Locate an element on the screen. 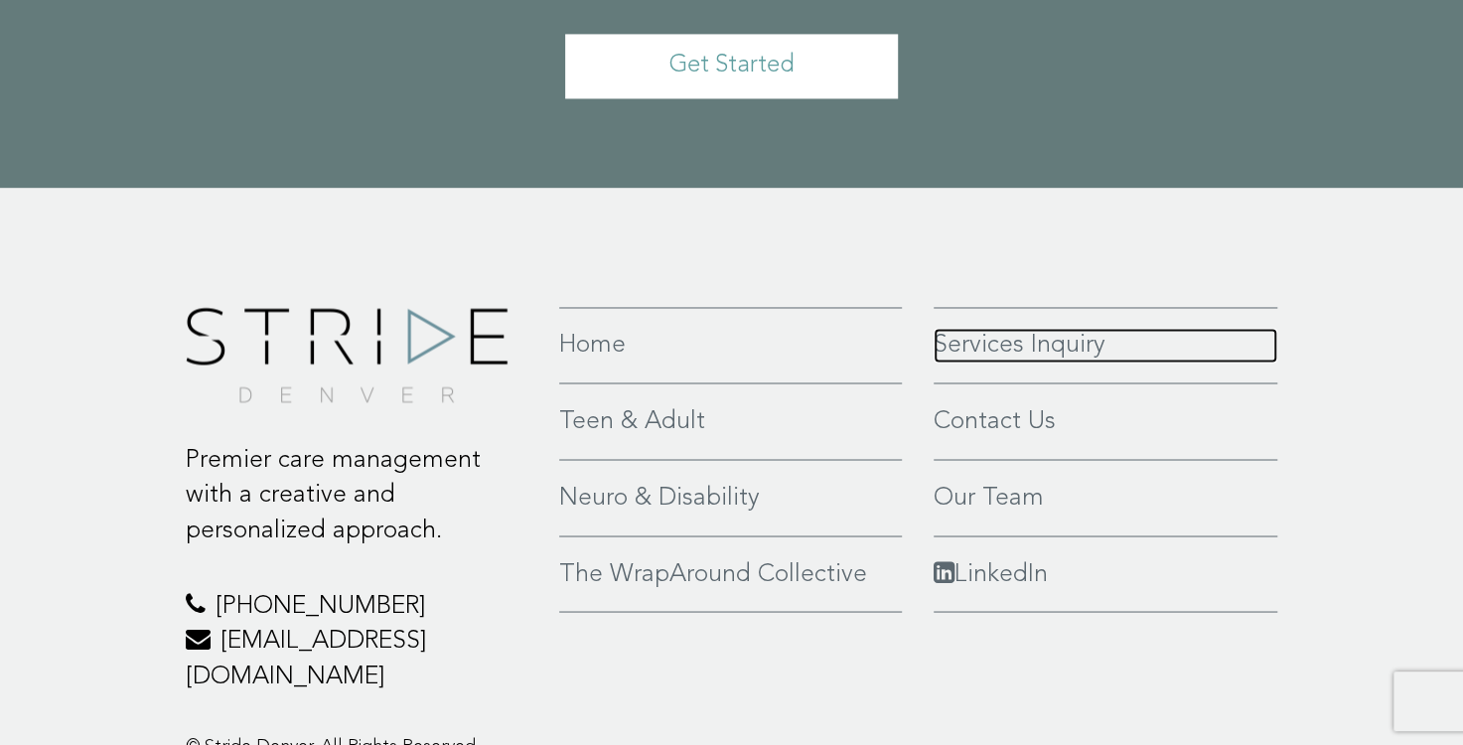  a: LinkedIn is located at coordinates (1106, 574).